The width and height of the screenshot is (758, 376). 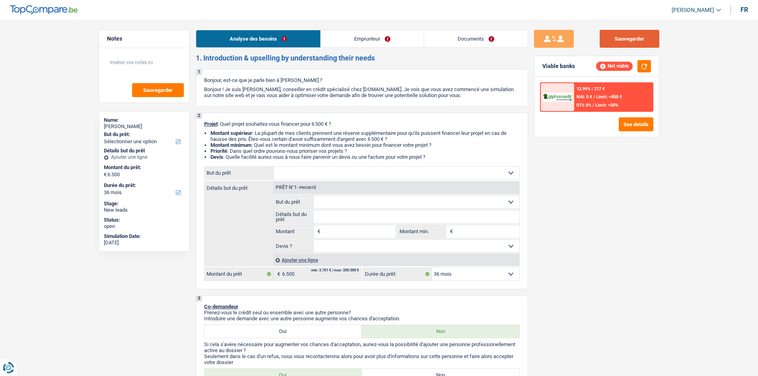 What do you see at coordinates (362, 359) in the screenshot?
I see `p: Seulement dans le cas d'un refus, nous vous recontacterons alors pour avoir plus d'informations s...` at bounding box center [362, 359].